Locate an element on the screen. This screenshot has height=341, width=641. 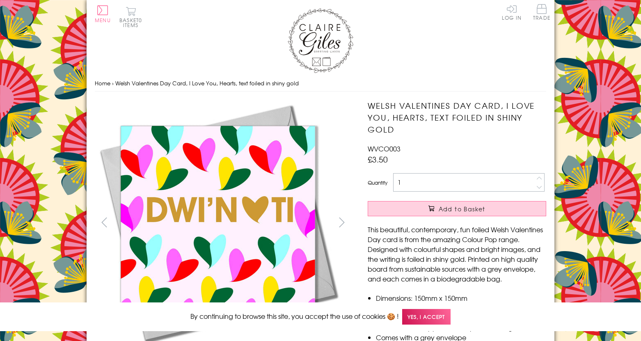
button: Basket0 items is located at coordinates (130, 17).